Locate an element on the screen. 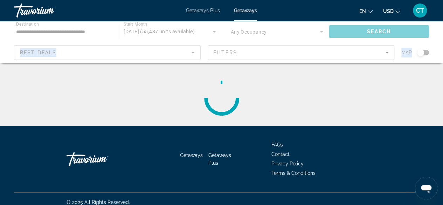 The height and width of the screenshot is (205, 443). a: Privacy Policy is located at coordinates (287, 164).